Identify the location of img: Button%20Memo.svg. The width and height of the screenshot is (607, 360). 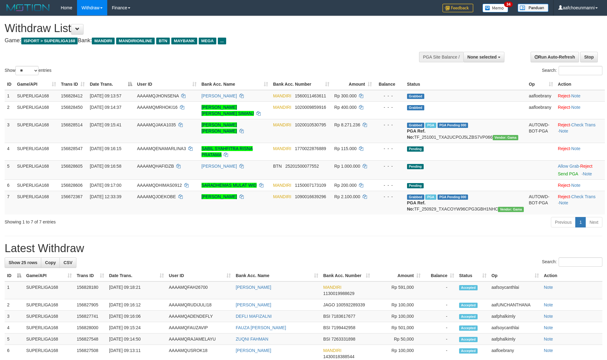
(496, 8).